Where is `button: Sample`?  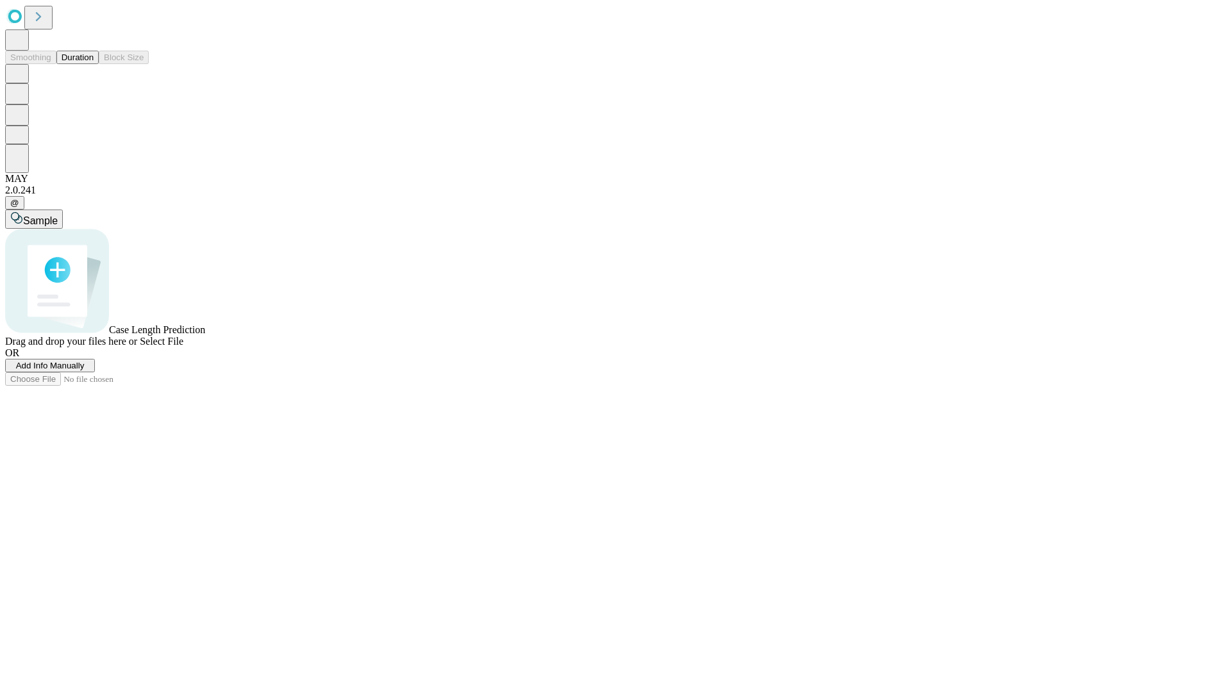 button: Sample is located at coordinates (34, 219).